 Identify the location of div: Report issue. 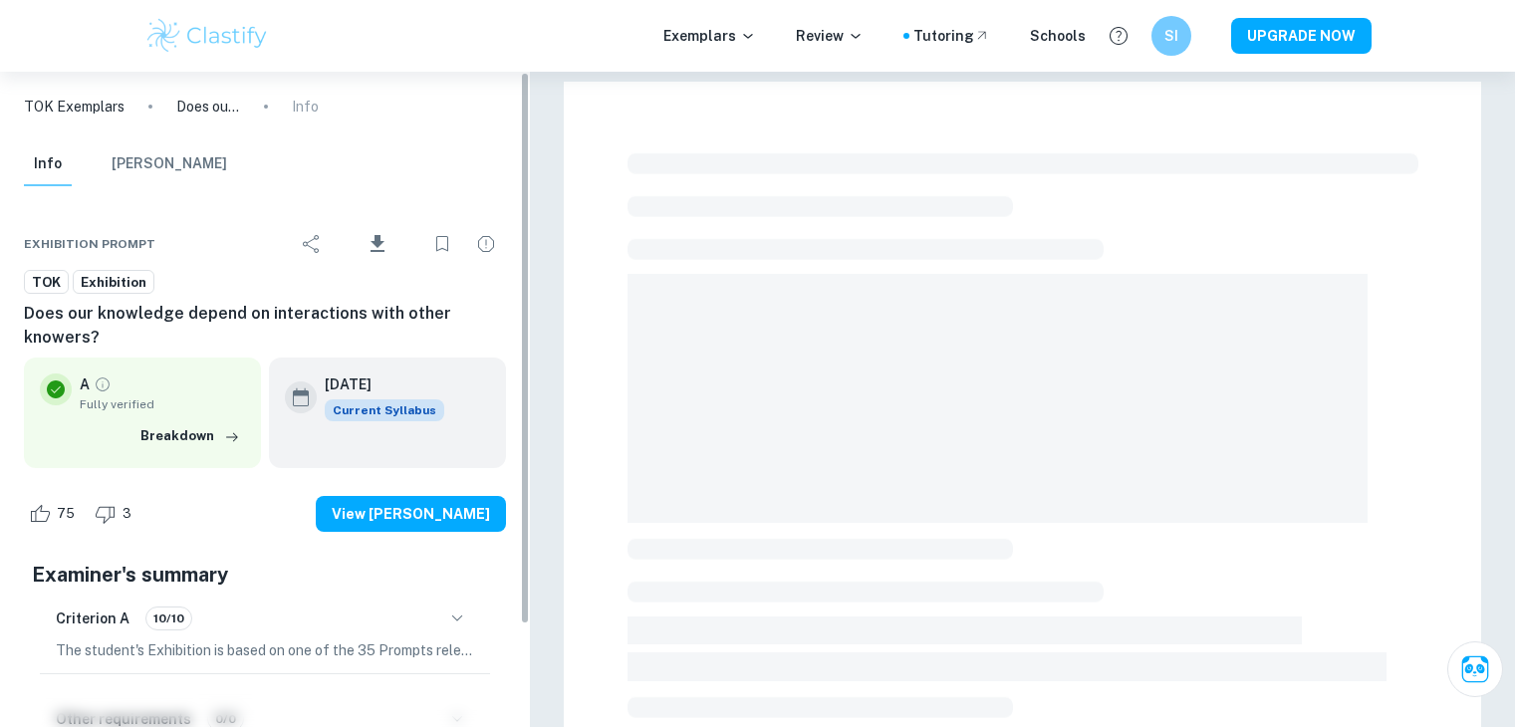
(486, 244).